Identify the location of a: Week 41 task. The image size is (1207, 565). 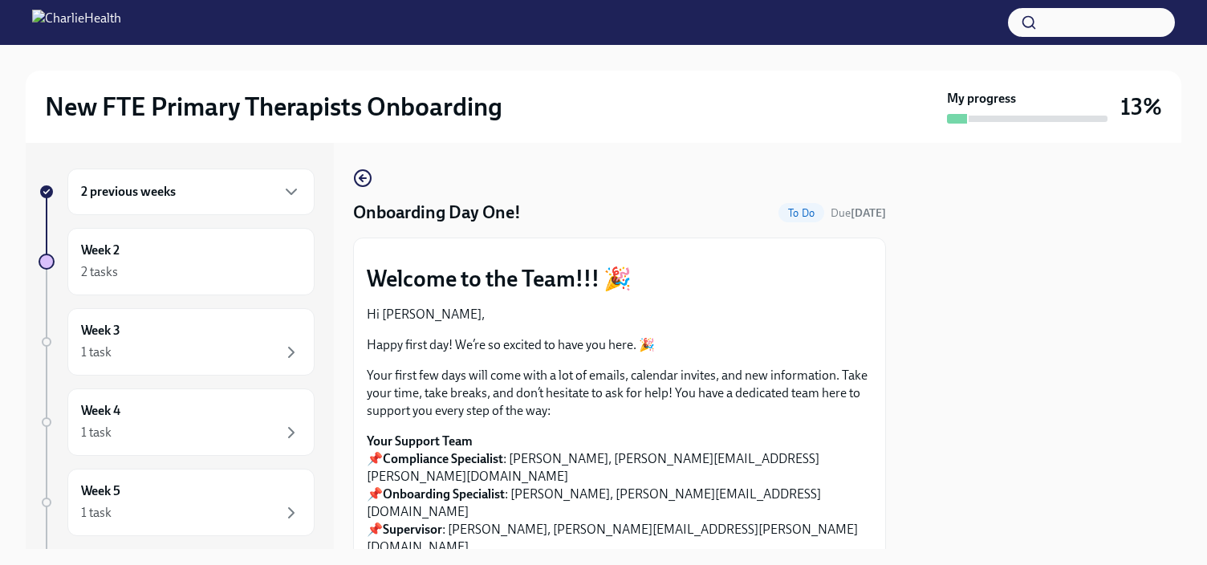
(177, 422).